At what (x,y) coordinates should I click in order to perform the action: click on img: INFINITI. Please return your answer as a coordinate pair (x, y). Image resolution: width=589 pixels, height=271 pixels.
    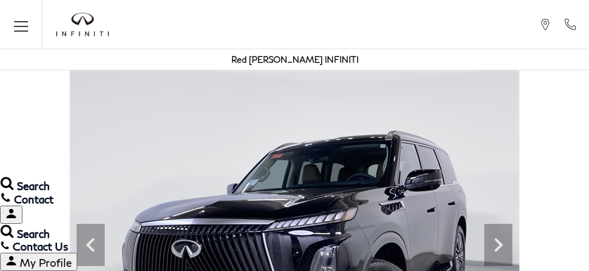
    Looking at the image, I should click on (82, 25).